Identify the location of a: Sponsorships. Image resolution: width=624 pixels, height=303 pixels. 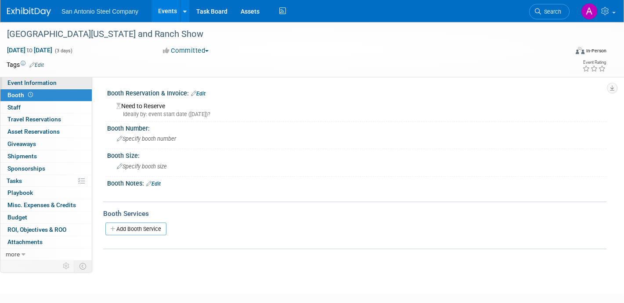
(46, 168).